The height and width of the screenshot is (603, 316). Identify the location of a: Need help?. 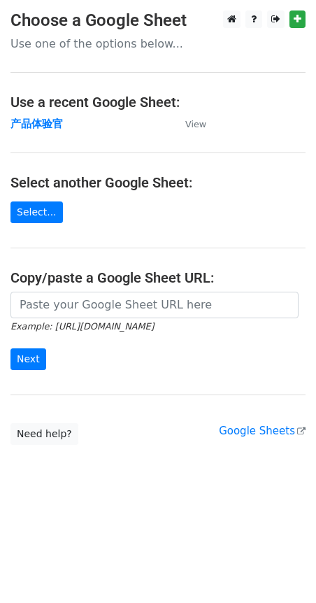
(44, 434).